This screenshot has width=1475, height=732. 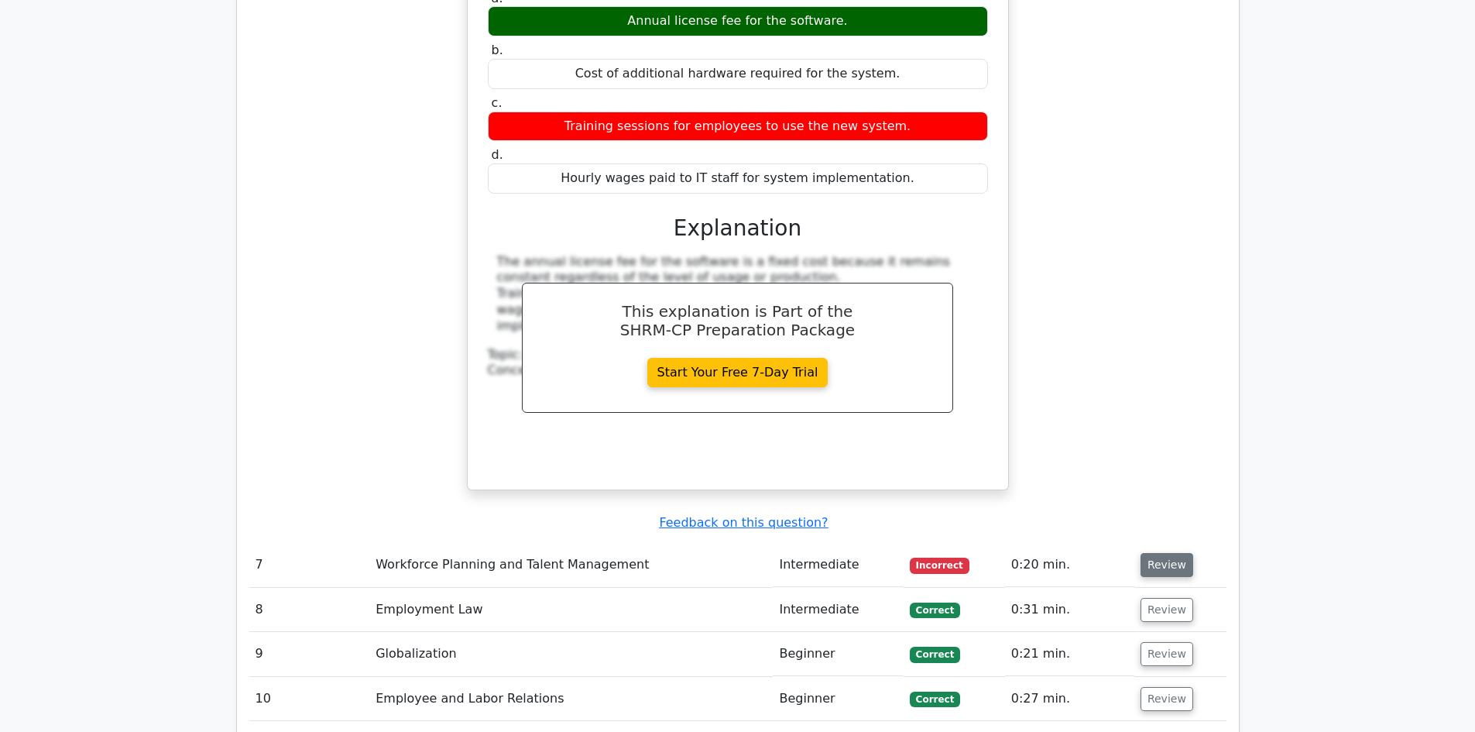 I want to click on span: d., so click(x=497, y=154).